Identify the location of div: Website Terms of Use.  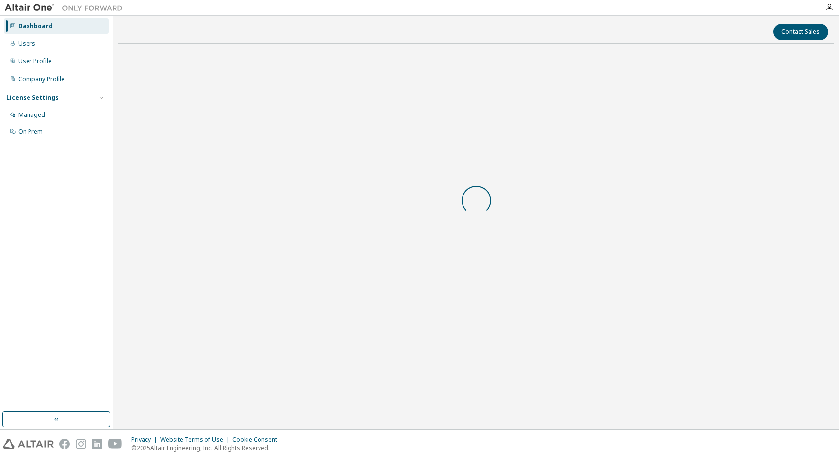
(196, 440).